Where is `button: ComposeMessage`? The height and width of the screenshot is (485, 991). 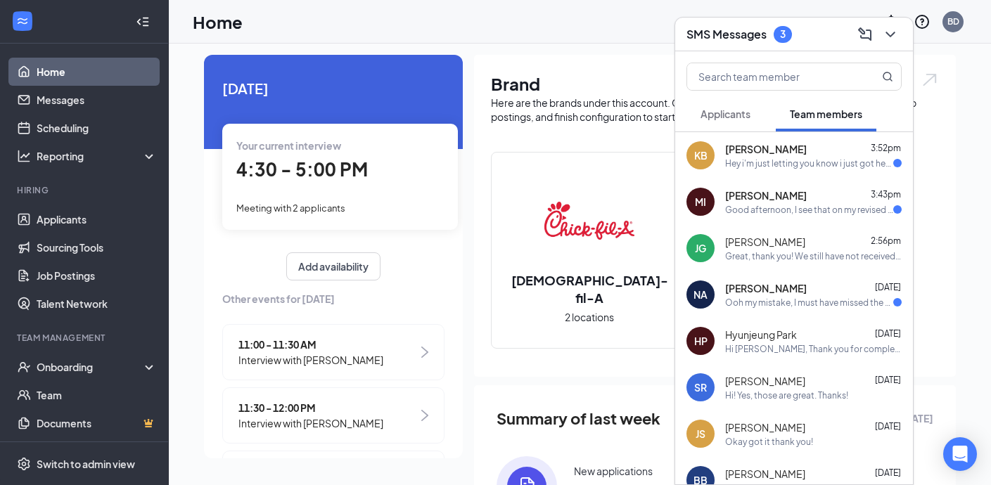 button: ComposeMessage is located at coordinates (865, 34).